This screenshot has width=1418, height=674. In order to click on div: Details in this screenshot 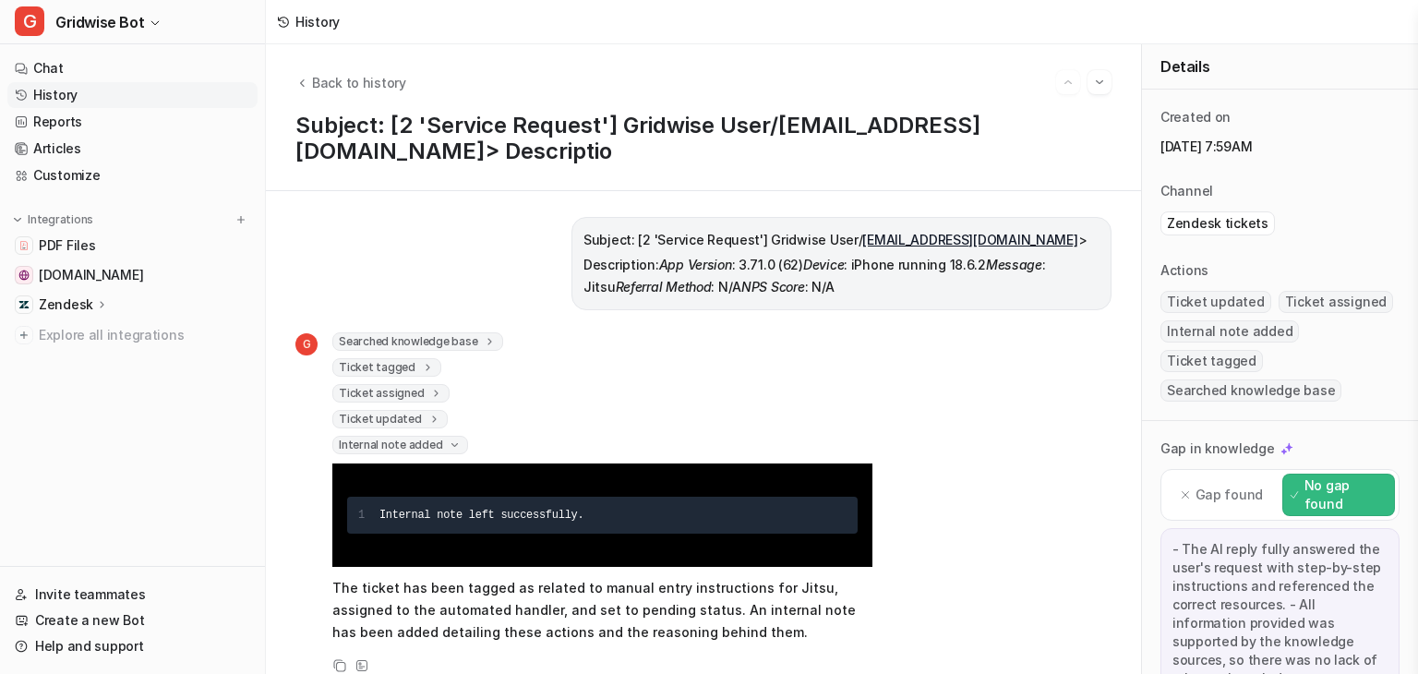, I will do `click(1279, 66)`.